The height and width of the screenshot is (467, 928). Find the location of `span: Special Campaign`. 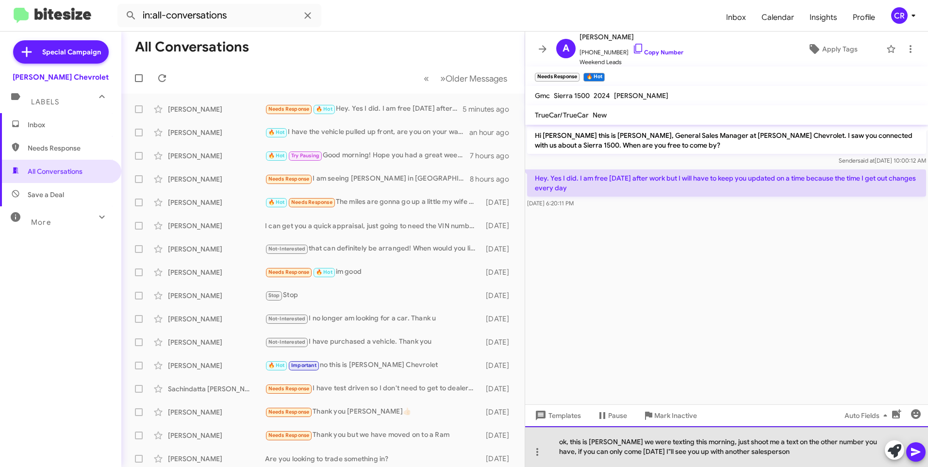

span: Special Campaign is located at coordinates (71, 52).